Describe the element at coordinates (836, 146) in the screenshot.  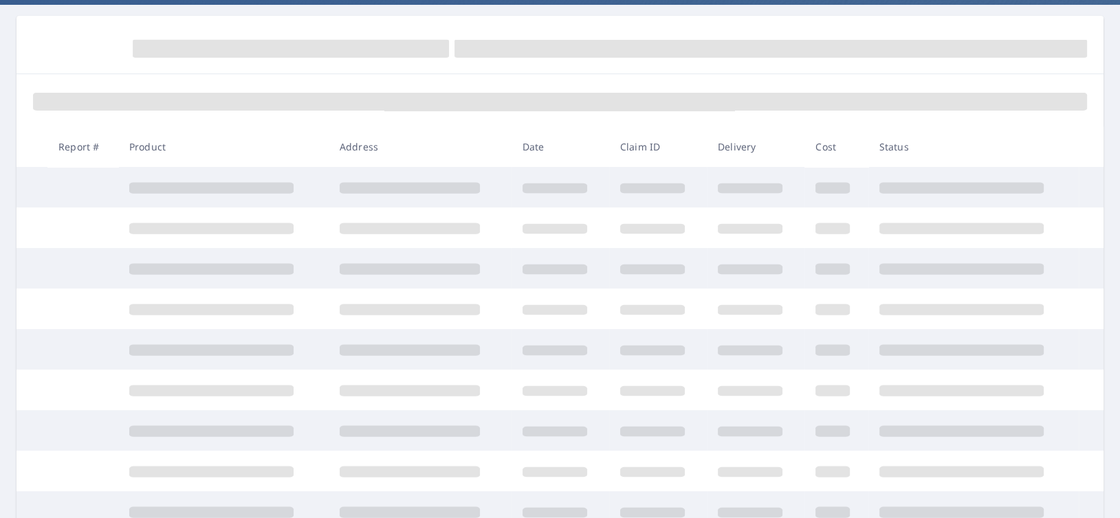
I see `th: Cost` at that location.